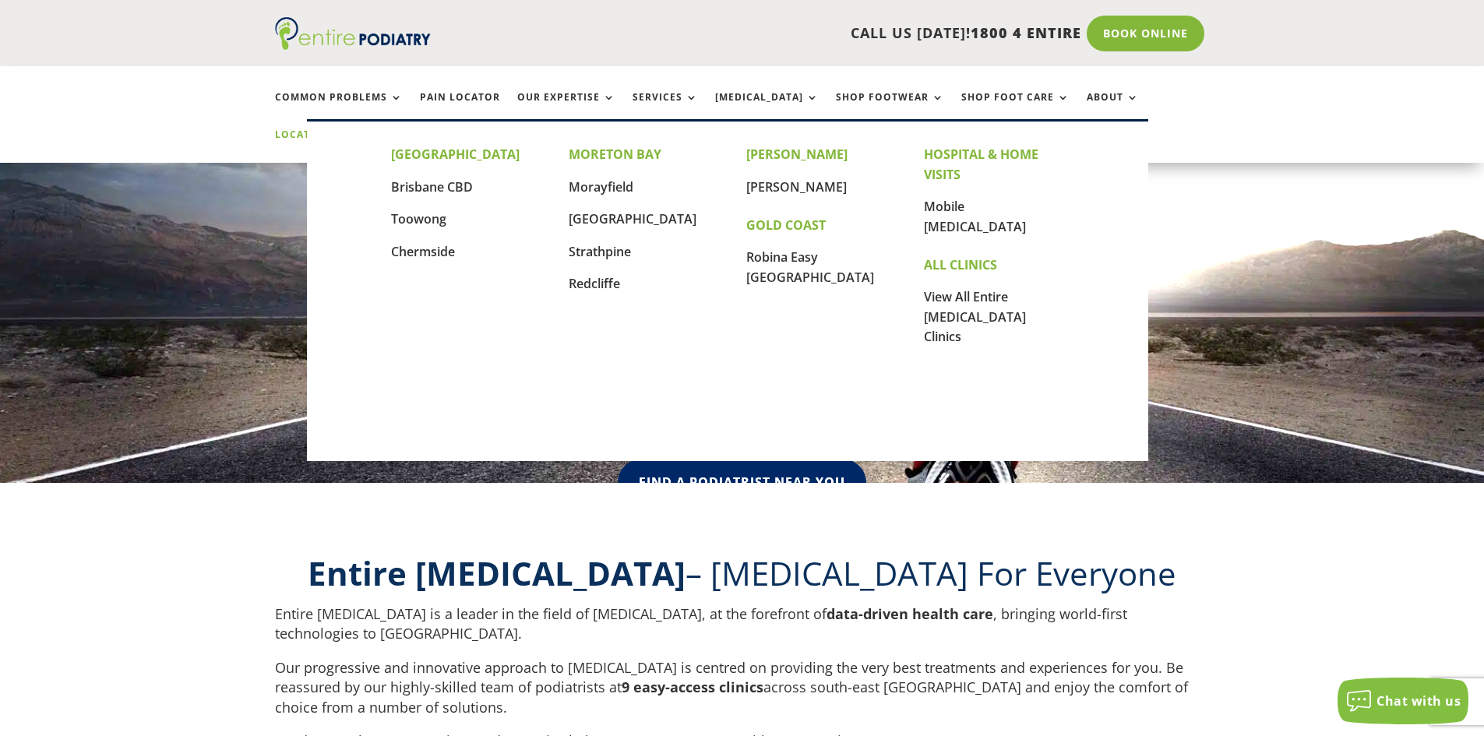 The width and height of the screenshot is (1484, 736). Describe the element at coordinates (960, 265) in the screenshot. I see `strong: ALL CLINICS` at that location.